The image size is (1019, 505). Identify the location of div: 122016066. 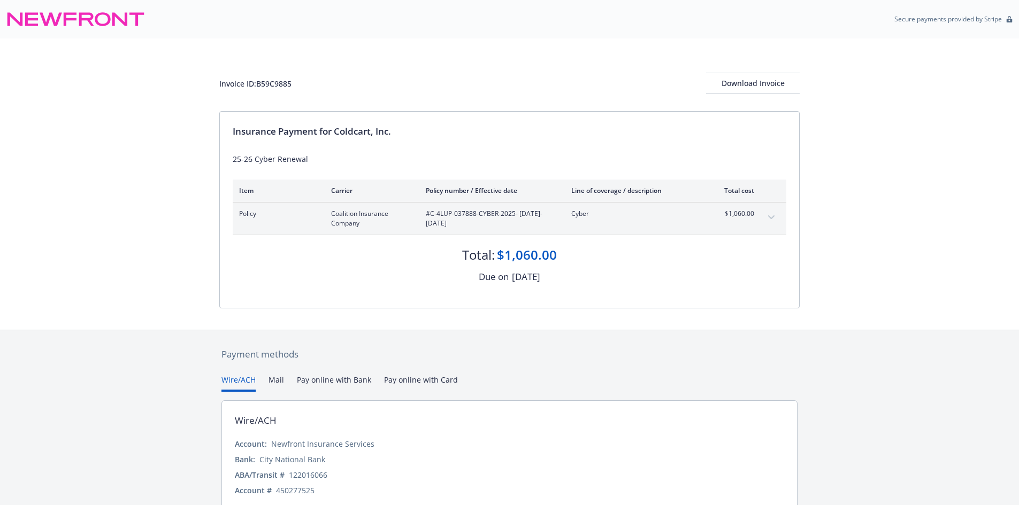
(308, 475).